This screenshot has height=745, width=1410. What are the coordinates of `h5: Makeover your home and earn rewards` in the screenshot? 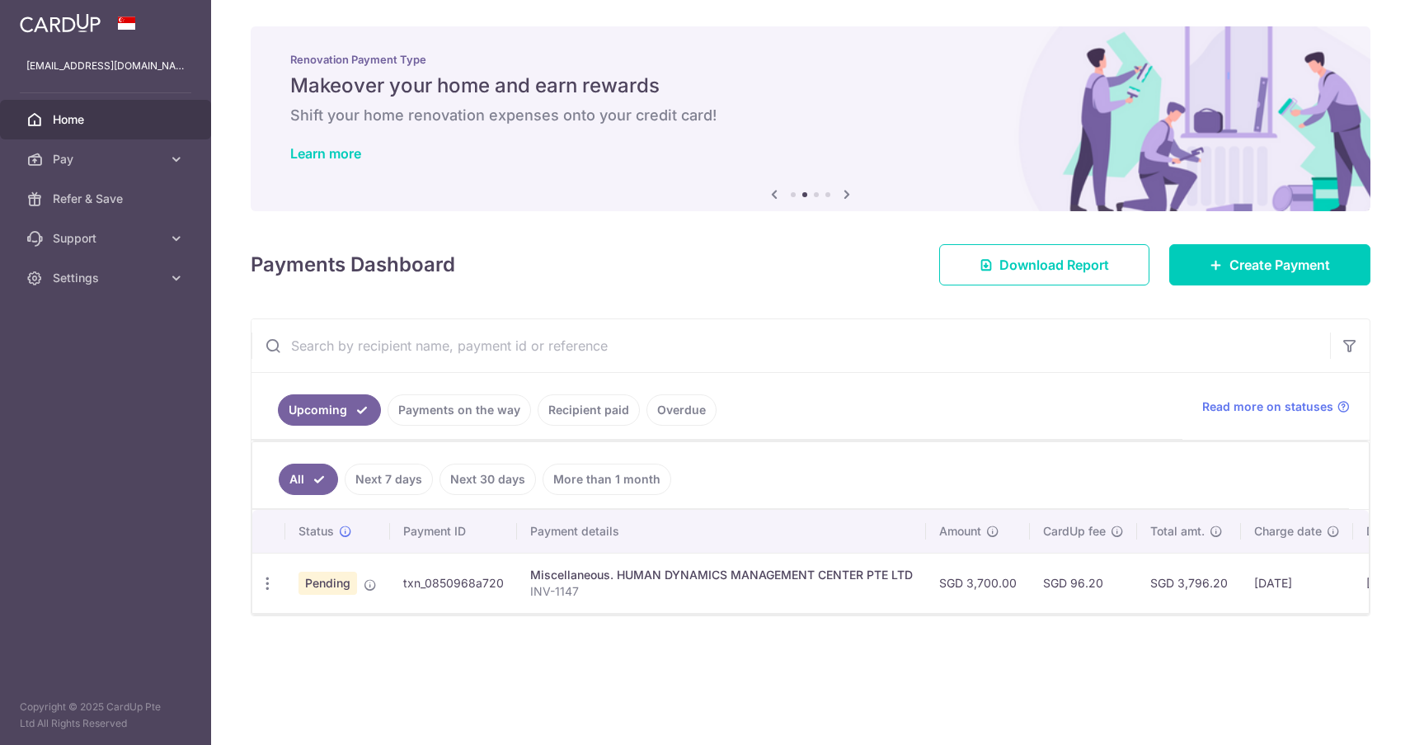 It's located at (811, 86).